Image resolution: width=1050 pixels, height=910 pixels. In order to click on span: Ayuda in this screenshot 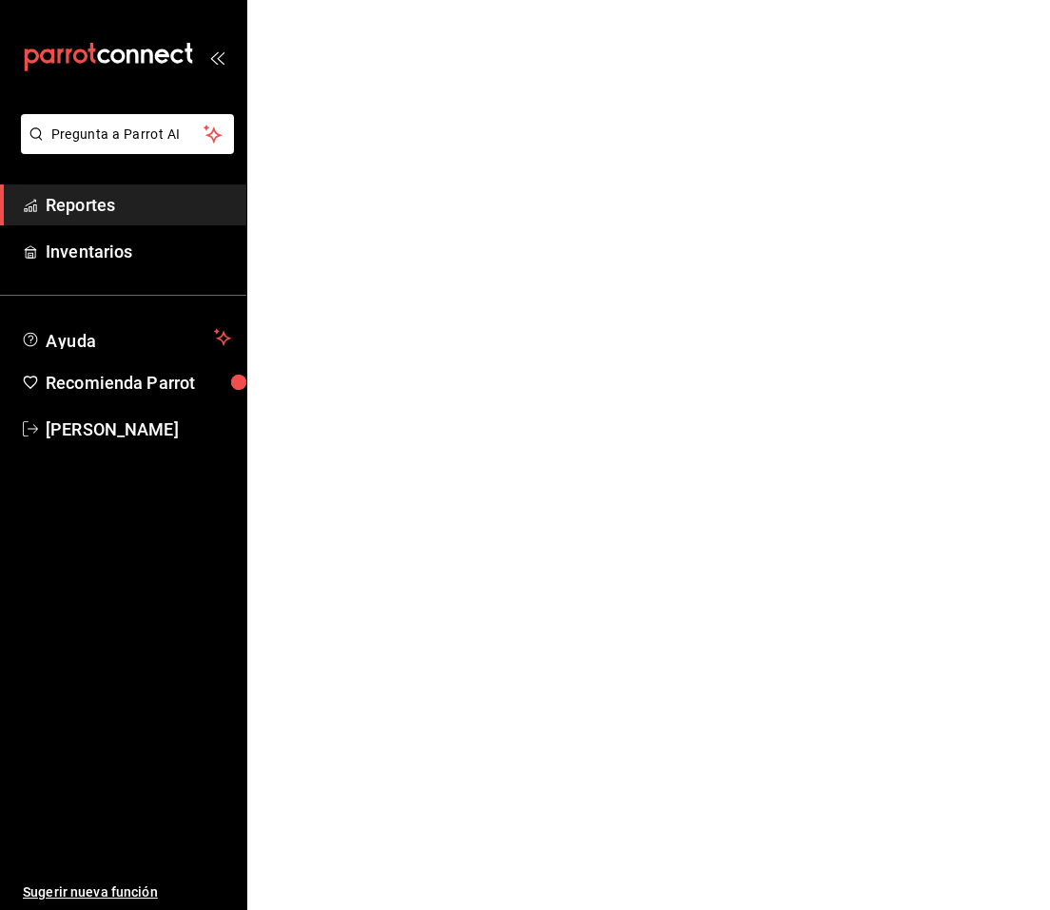, I will do `click(126, 338)`.